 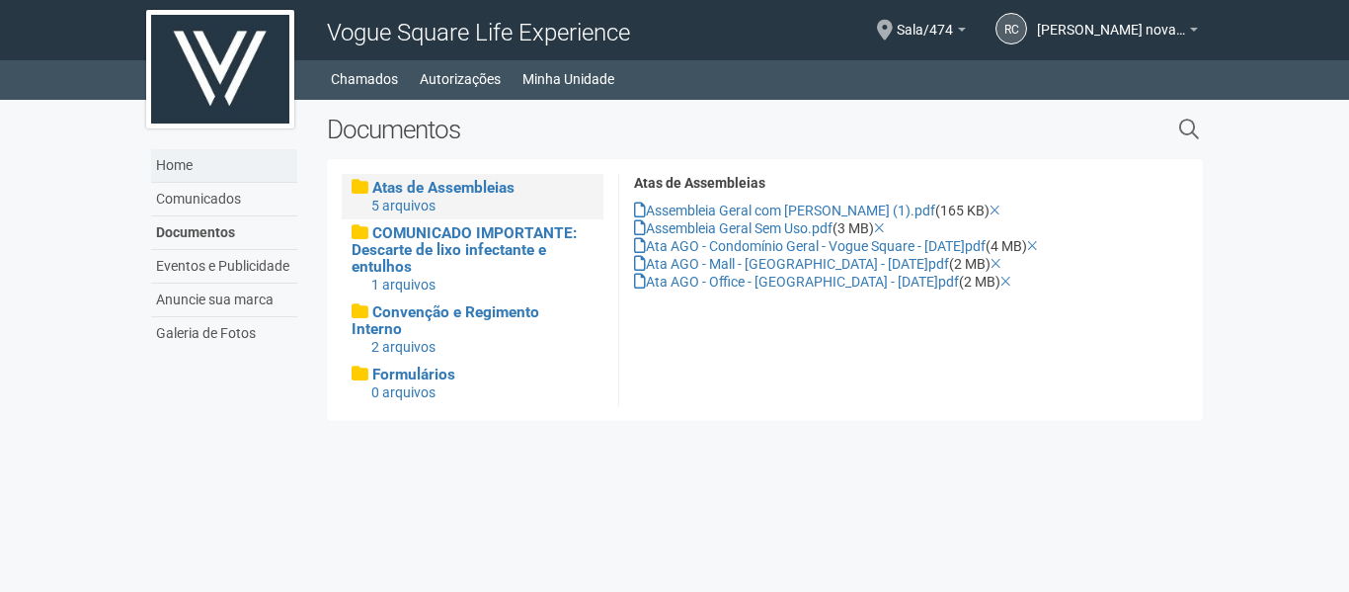 I want to click on span: Formulários, so click(x=414, y=374).